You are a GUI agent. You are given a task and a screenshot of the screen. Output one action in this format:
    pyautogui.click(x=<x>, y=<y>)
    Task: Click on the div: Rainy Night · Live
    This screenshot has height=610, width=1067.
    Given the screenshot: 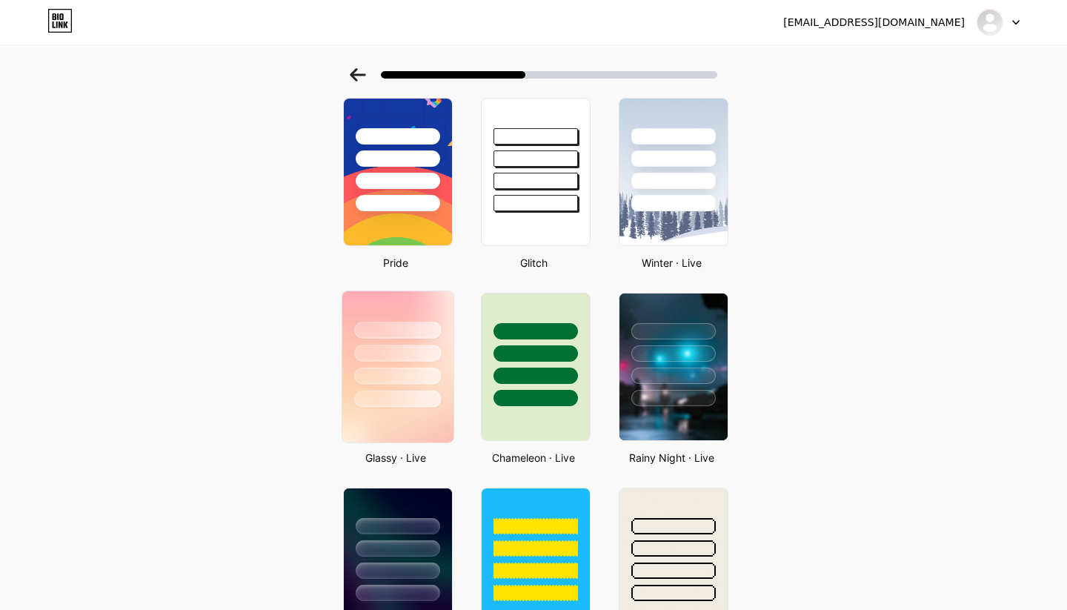 What is the action you would take?
    pyautogui.click(x=671, y=457)
    